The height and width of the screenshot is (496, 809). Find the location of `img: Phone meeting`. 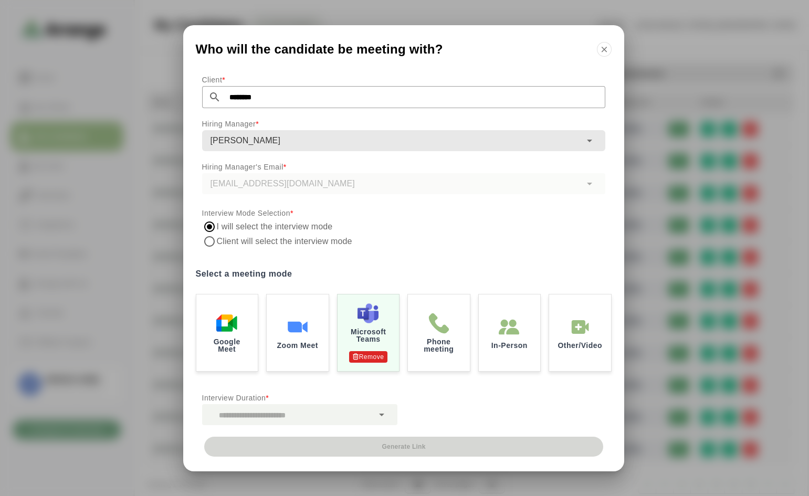

img: Phone meeting is located at coordinates (439, 323).